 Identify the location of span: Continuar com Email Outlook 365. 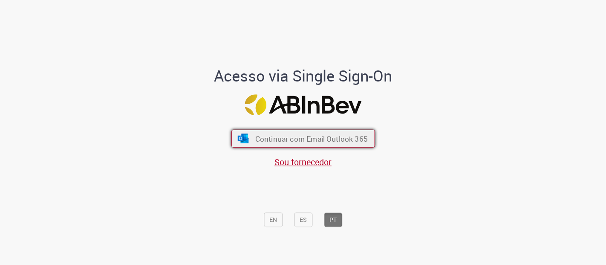
(311, 138).